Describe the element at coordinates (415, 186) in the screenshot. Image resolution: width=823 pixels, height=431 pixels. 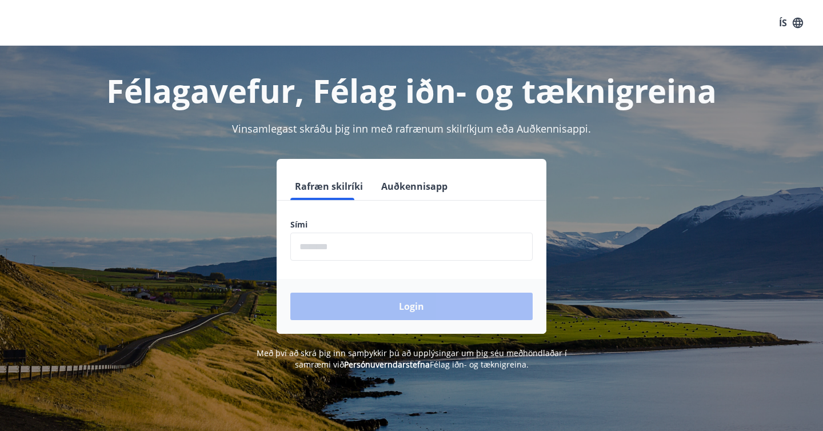
I see `button: Auðkennisapp` at that location.